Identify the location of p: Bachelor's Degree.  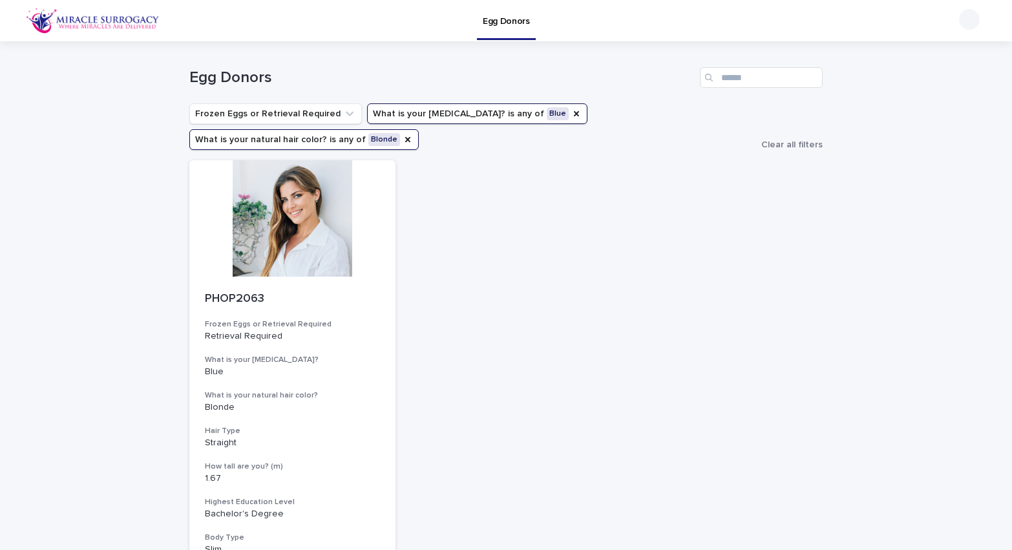
(292, 514).